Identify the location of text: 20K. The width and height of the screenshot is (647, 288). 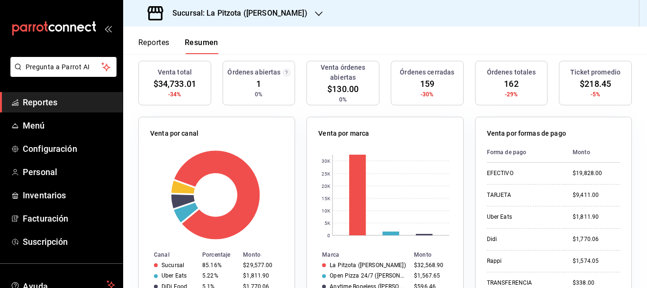
(326, 186).